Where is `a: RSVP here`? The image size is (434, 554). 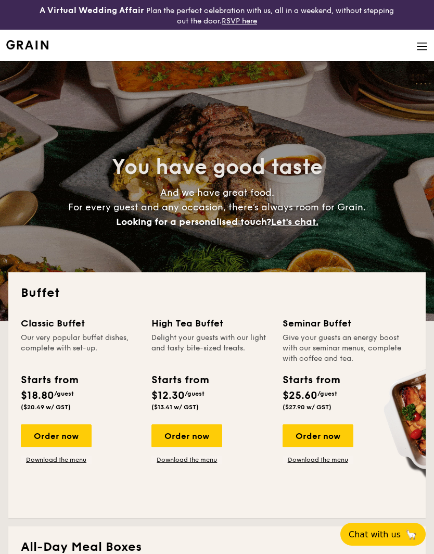 a: RSVP here is located at coordinates (239, 21).